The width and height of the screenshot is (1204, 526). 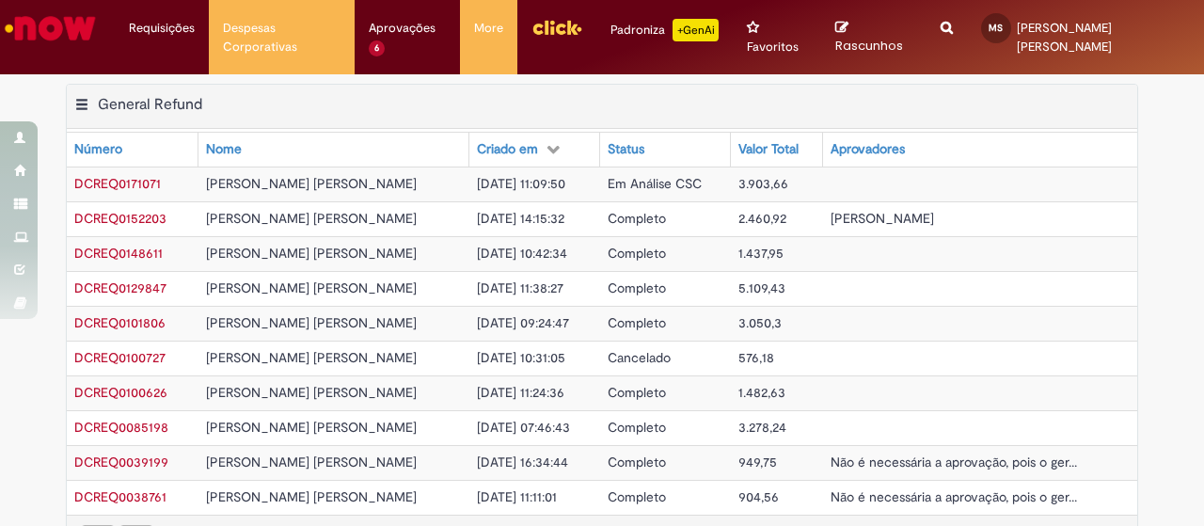 I want to click on span: 5.109,43, so click(x=762, y=288).